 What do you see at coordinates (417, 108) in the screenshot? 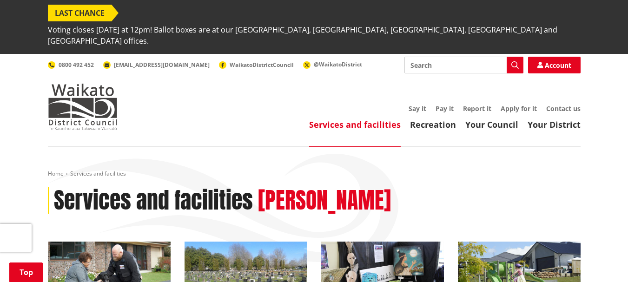
I see `a: Say it` at bounding box center [417, 108].